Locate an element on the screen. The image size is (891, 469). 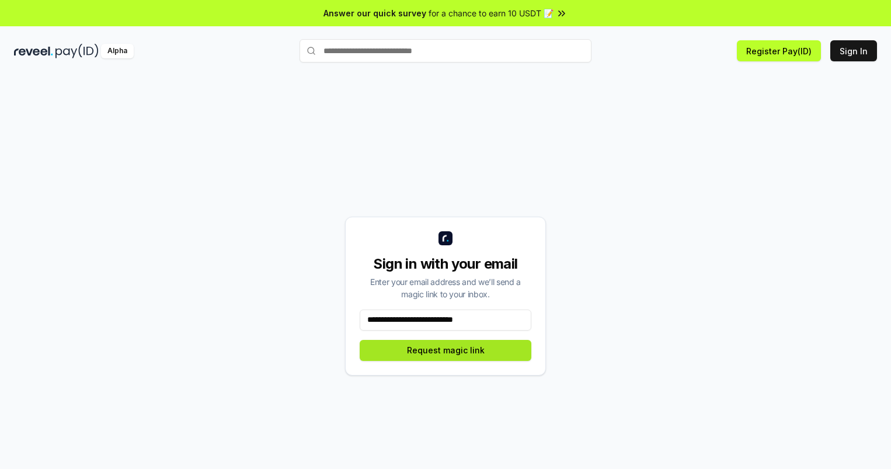
button: Sign In is located at coordinates (853, 51).